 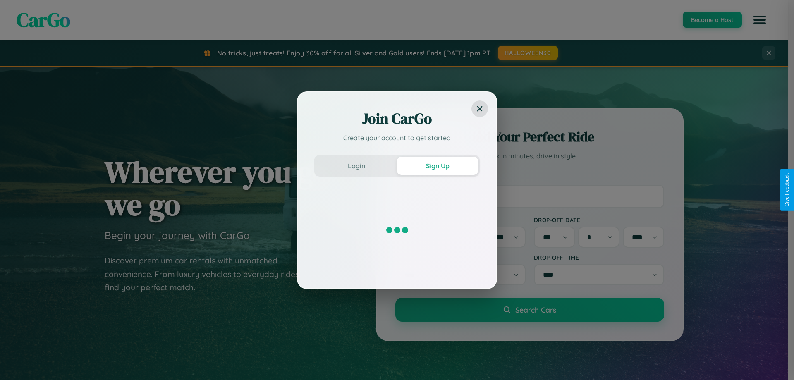 I want to click on div: Give Feedback, so click(x=787, y=190).